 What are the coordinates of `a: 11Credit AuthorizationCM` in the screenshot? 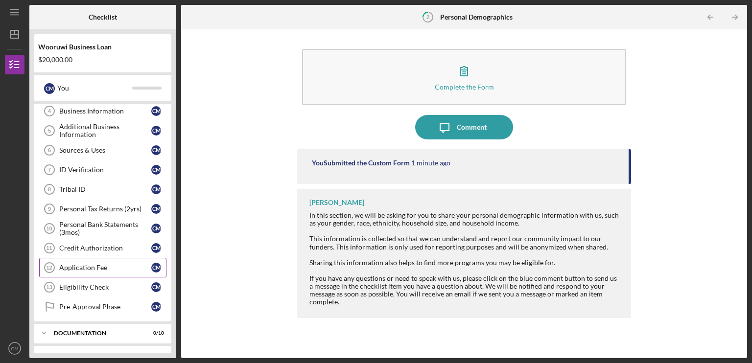 It's located at (103, 248).